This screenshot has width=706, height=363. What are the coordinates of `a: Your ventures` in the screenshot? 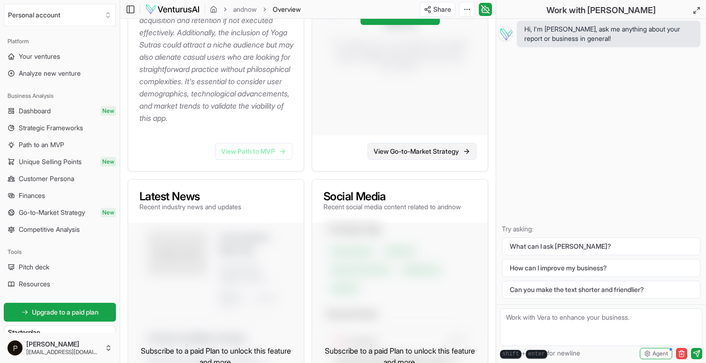 It's located at (60, 56).